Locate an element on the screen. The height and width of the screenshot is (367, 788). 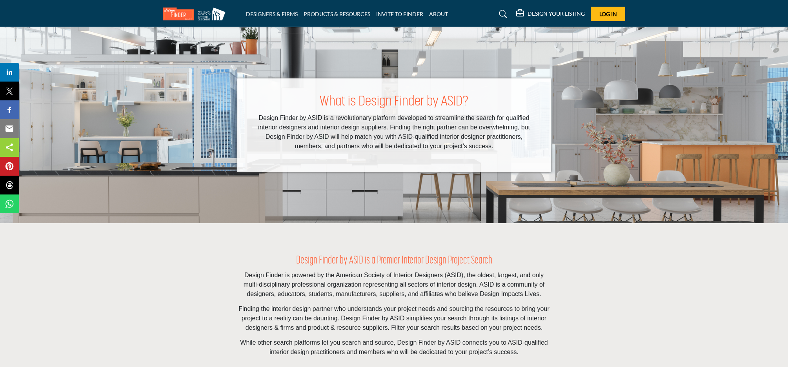
div: DESIGN YOUR LISTING is located at coordinates (551, 14).